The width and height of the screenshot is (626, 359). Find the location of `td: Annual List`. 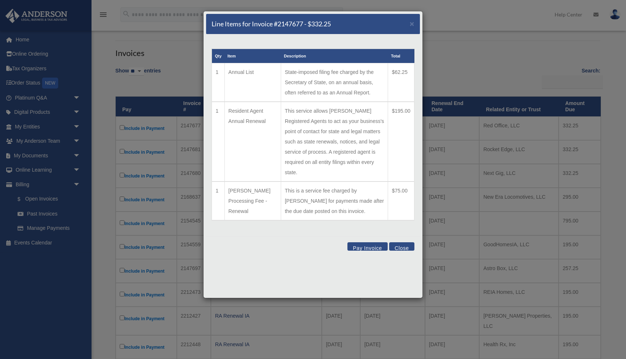

td: Annual List is located at coordinates (253, 83).